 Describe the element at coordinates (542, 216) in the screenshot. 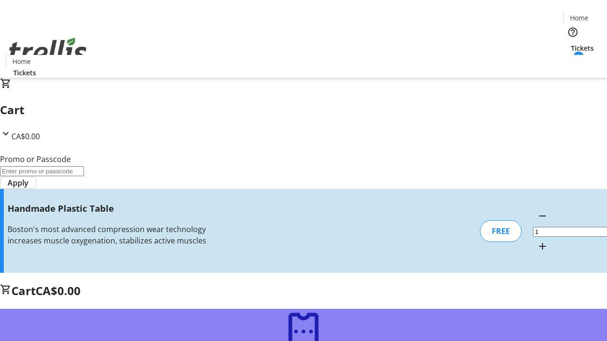

I see `button: Decrement by one` at that location.